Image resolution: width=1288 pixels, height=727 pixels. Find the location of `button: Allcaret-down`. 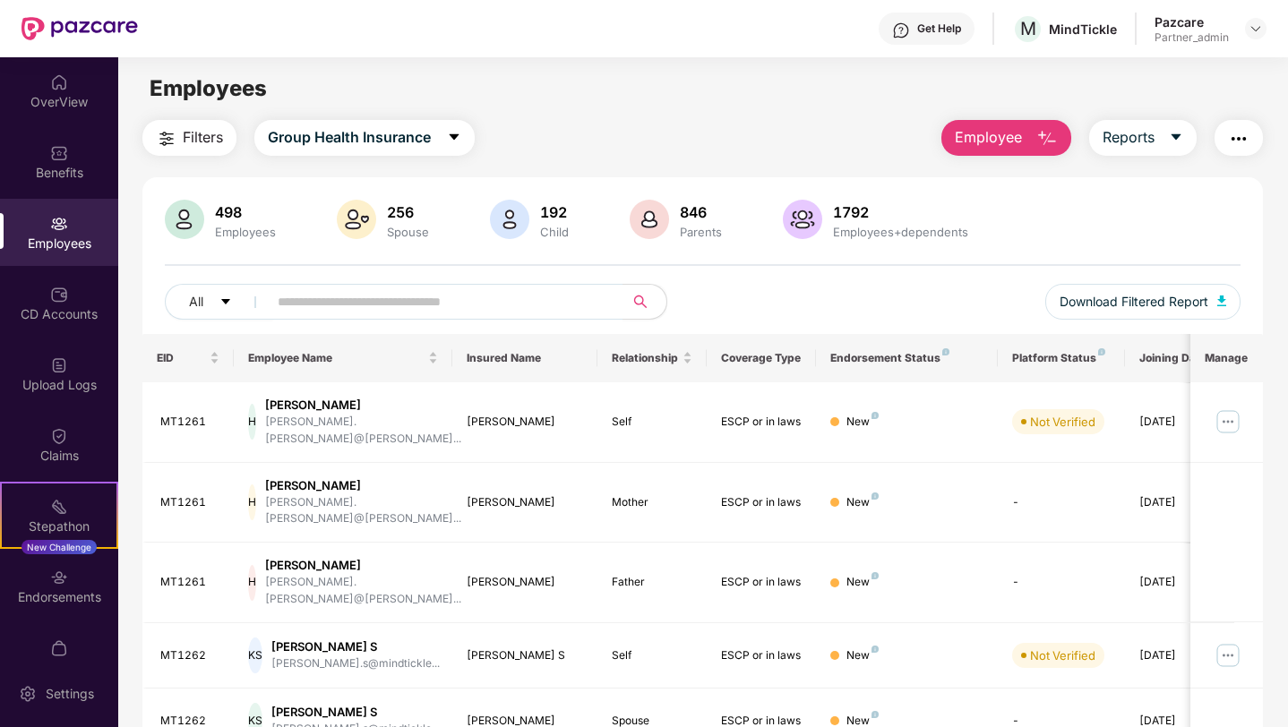

button: Allcaret-down is located at coordinates (220, 302).